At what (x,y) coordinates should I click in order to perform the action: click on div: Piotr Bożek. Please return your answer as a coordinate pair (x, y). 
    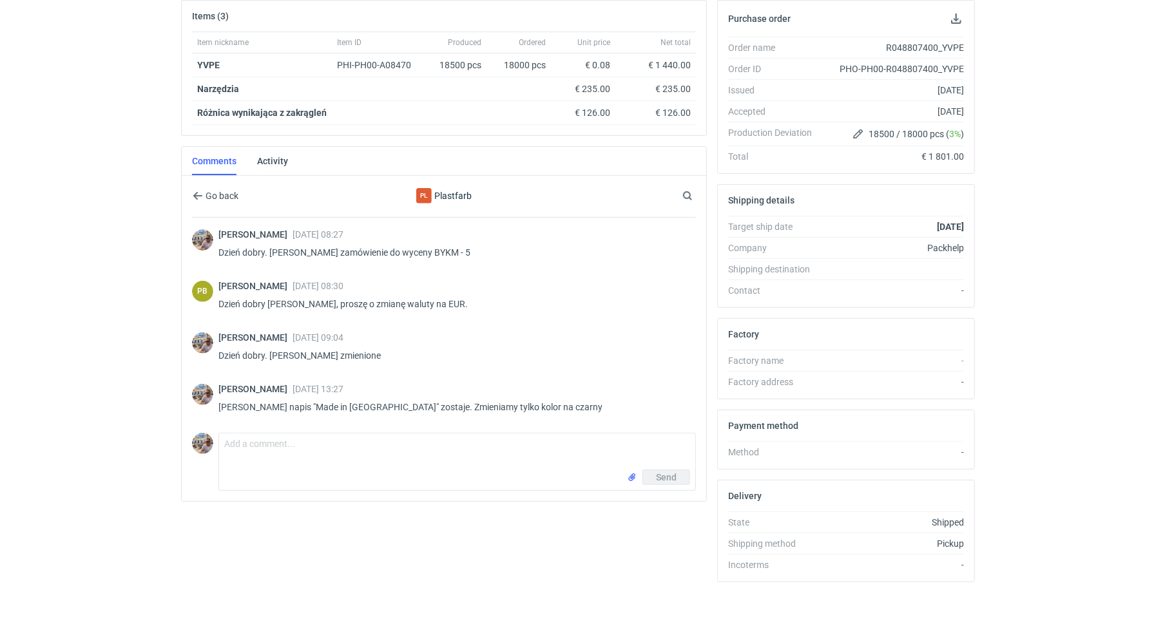
    Looking at the image, I should click on (202, 291).